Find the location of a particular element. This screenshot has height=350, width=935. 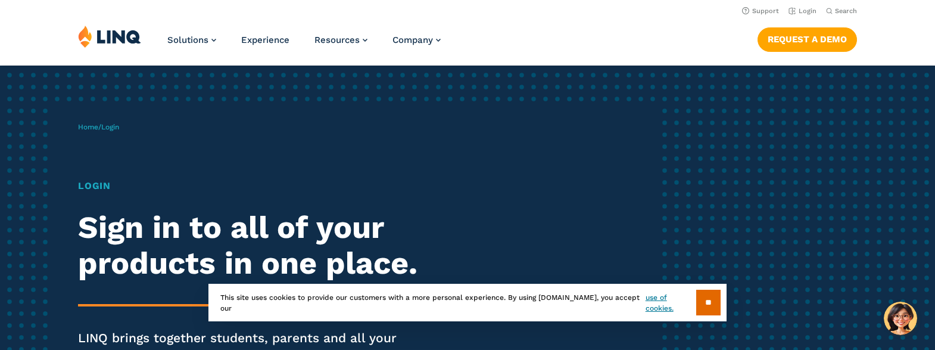

a: Resources is located at coordinates (341, 40).